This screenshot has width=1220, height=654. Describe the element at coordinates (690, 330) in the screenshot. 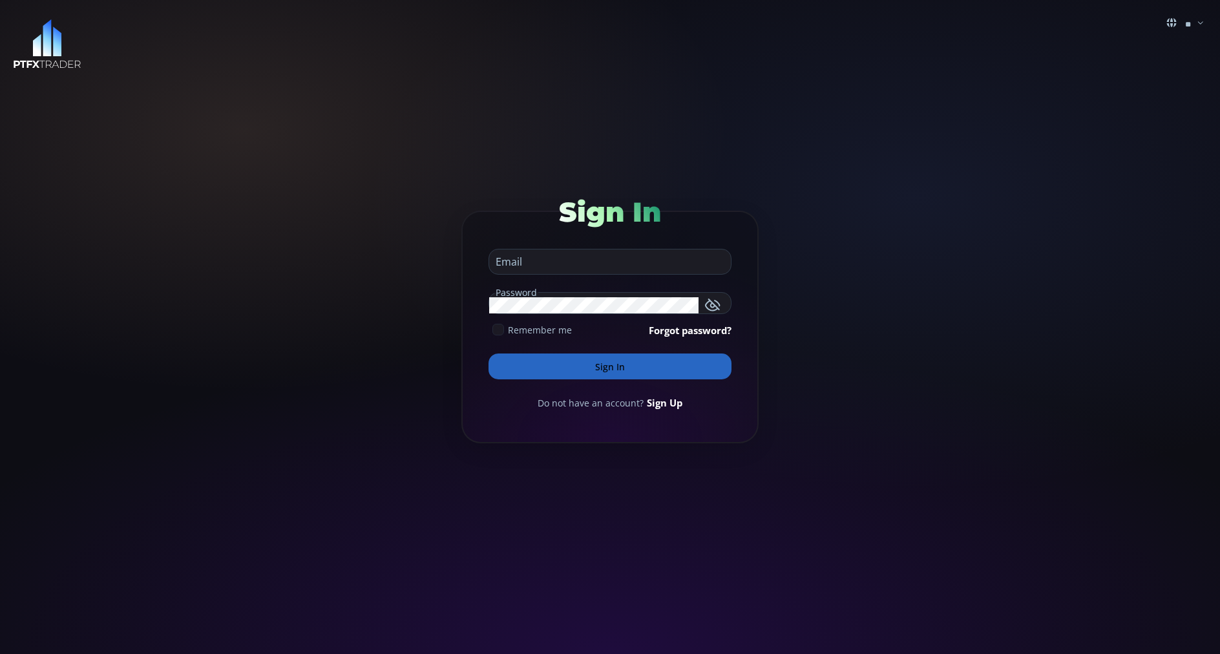

I see `a: Forgot password?` at that location.